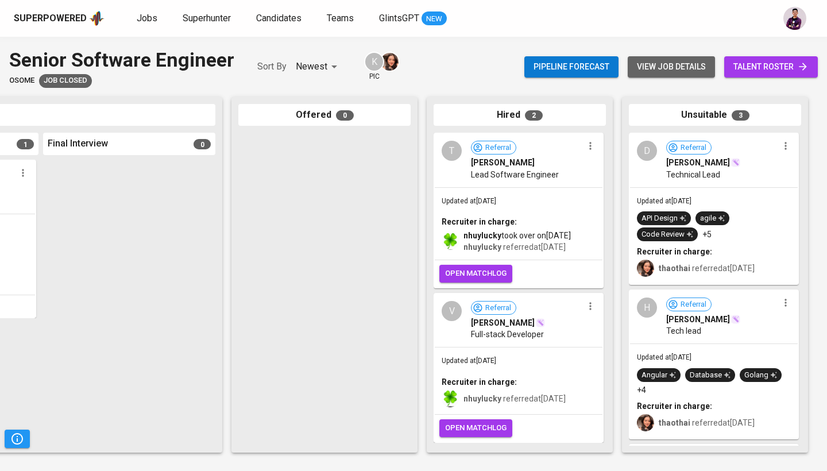 The height and width of the screenshot is (471, 827). I want to click on div: T, so click(451, 150).